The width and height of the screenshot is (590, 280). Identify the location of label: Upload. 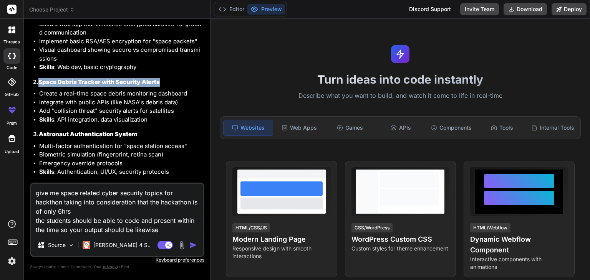
(12, 152).